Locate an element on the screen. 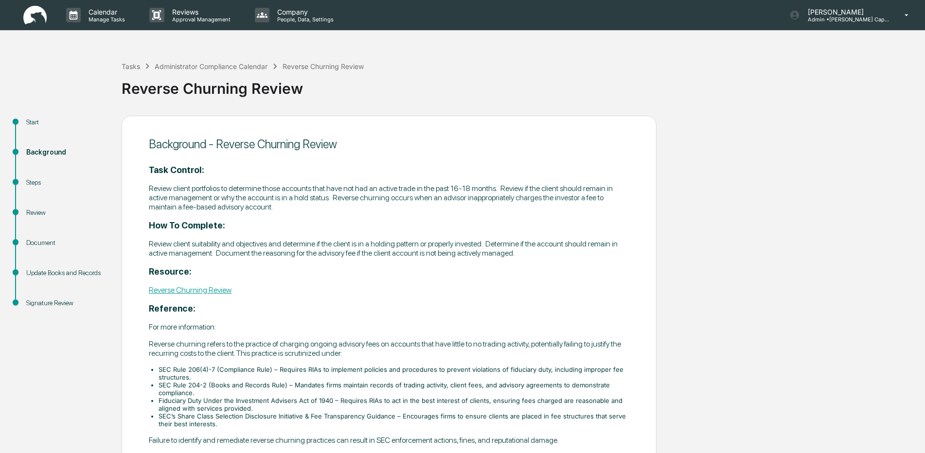 This screenshot has height=453, width=925. div: Background is located at coordinates (66, 152).